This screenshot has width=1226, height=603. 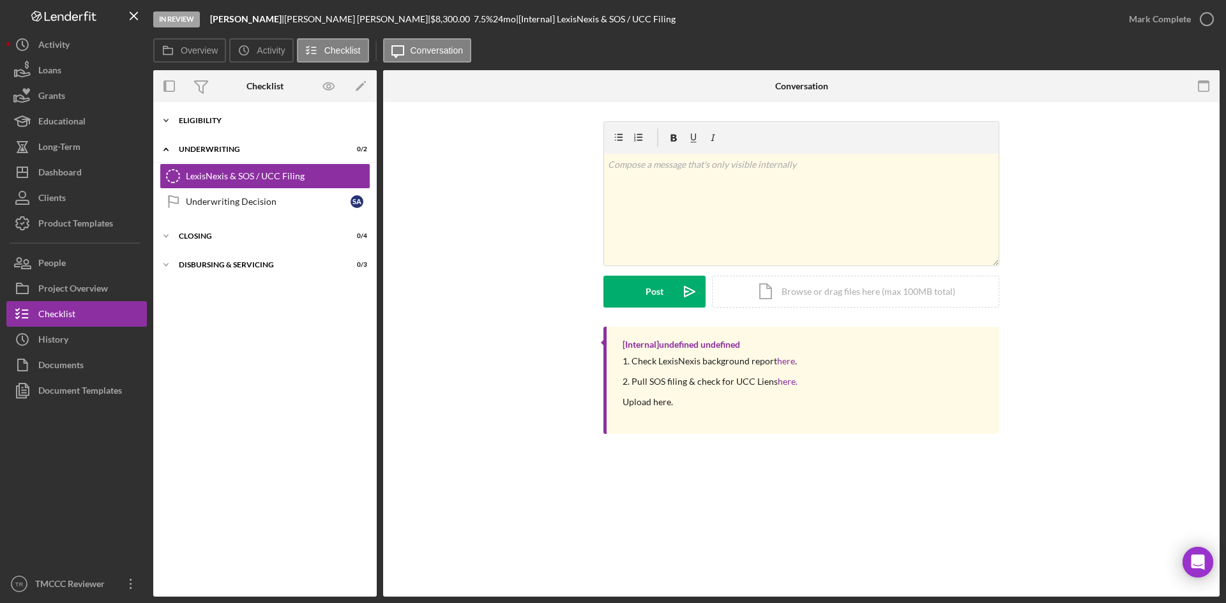 What do you see at coordinates (257, 265) in the screenshot?
I see `div: Disbursing & Servicing` at bounding box center [257, 265].